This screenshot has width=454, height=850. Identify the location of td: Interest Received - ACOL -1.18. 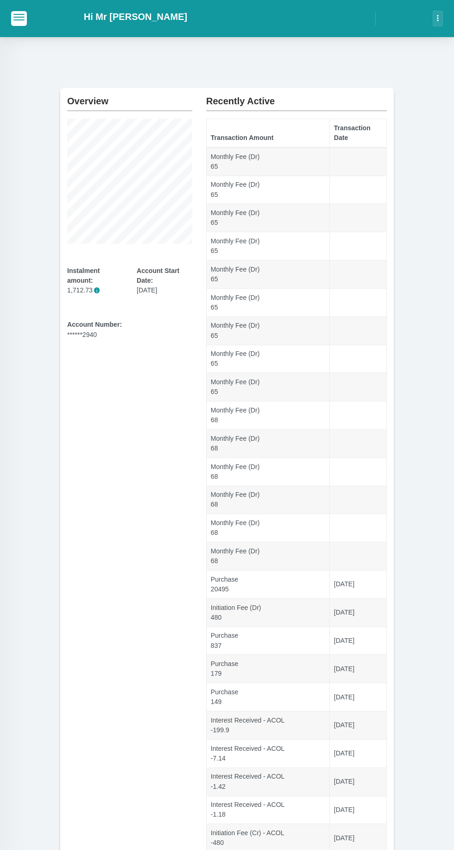
(269, 810).